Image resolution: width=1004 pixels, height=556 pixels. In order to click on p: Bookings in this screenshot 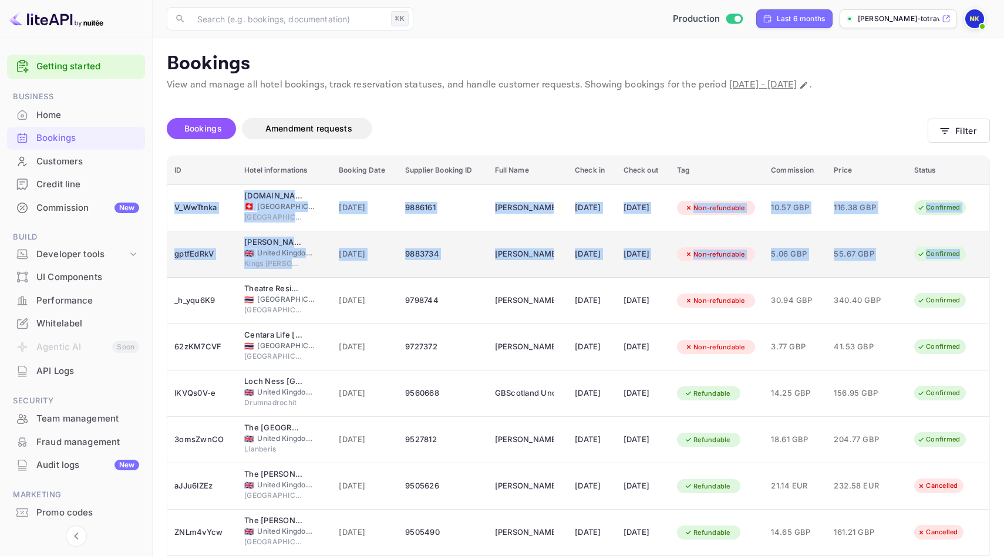, I will do `click(578, 64)`.